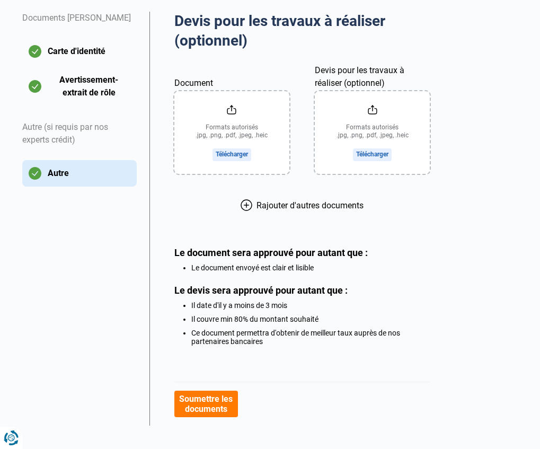 This screenshot has width=540, height=449. I want to click on label: Document, so click(231, 76).